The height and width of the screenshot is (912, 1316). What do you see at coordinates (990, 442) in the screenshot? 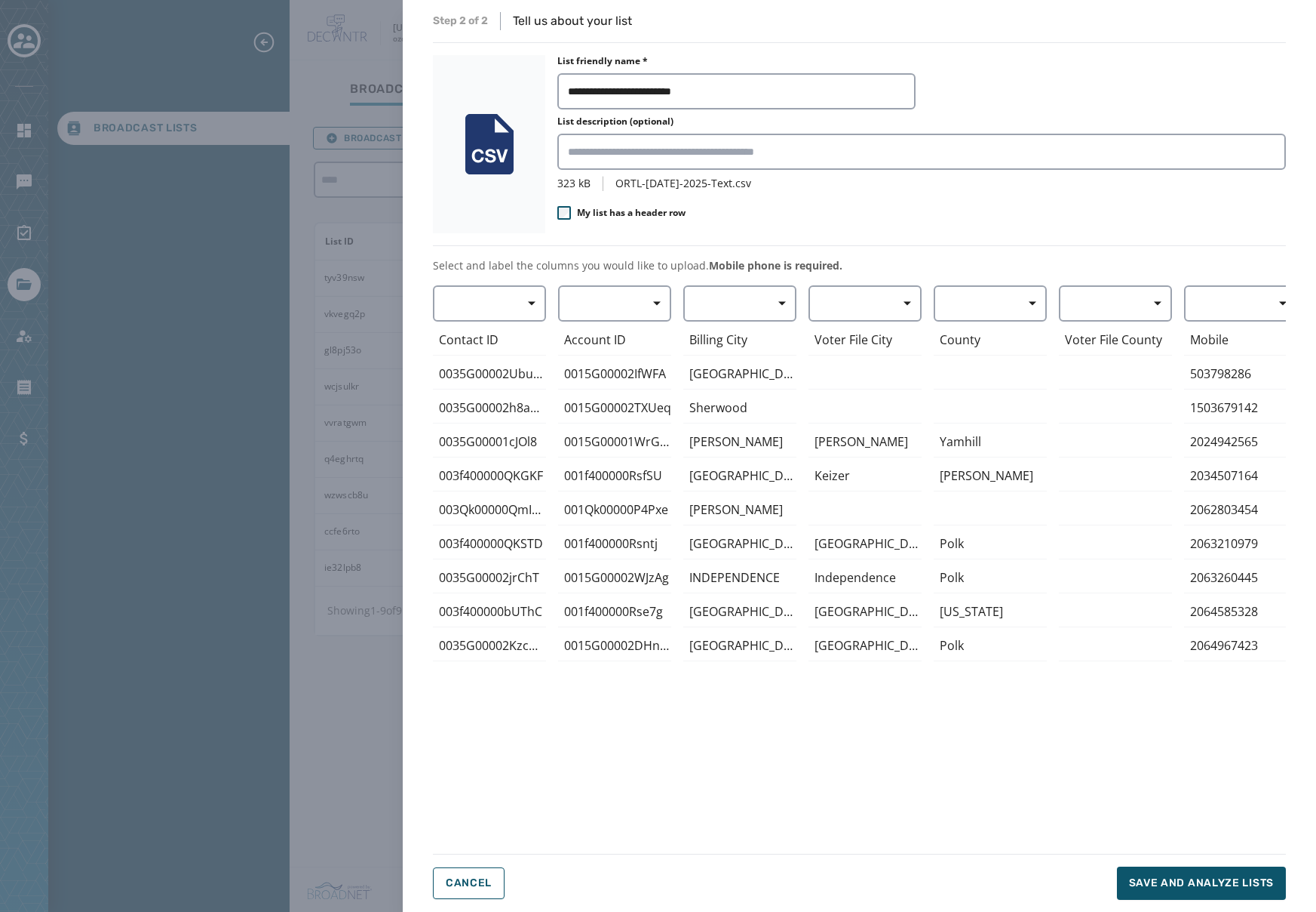
I see `div: Yamhill` at bounding box center [990, 442].